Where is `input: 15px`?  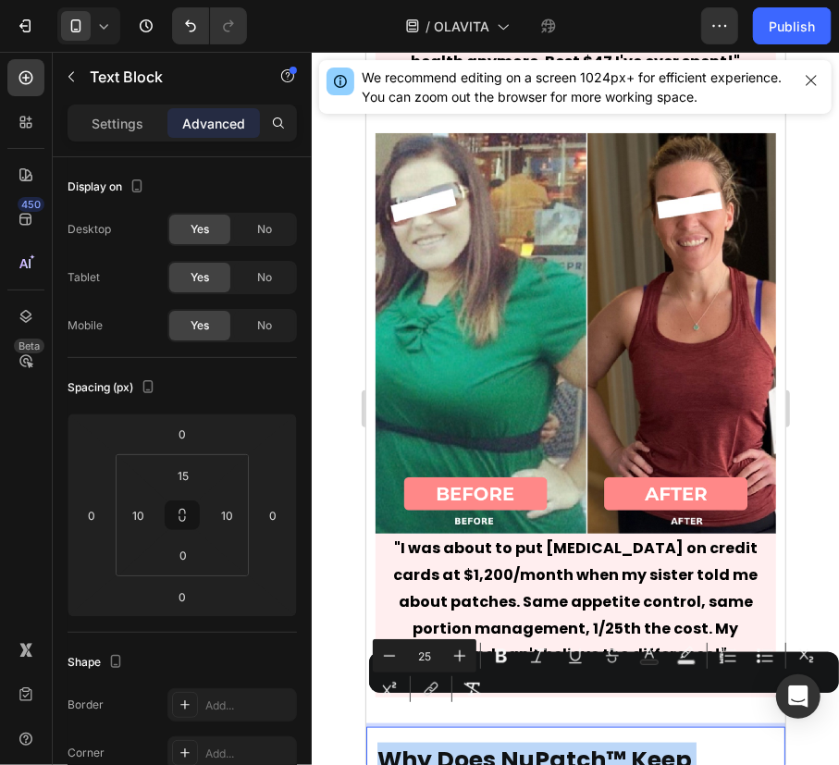
input: 15px is located at coordinates (183, 476).